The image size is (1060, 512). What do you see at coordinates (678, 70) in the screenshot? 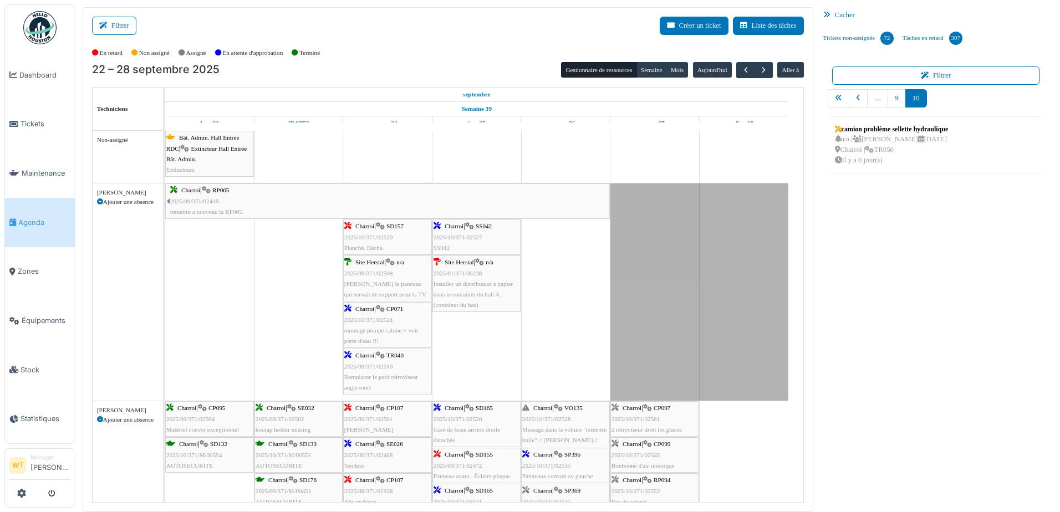
I see `button: Mois` at bounding box center [678, 70].